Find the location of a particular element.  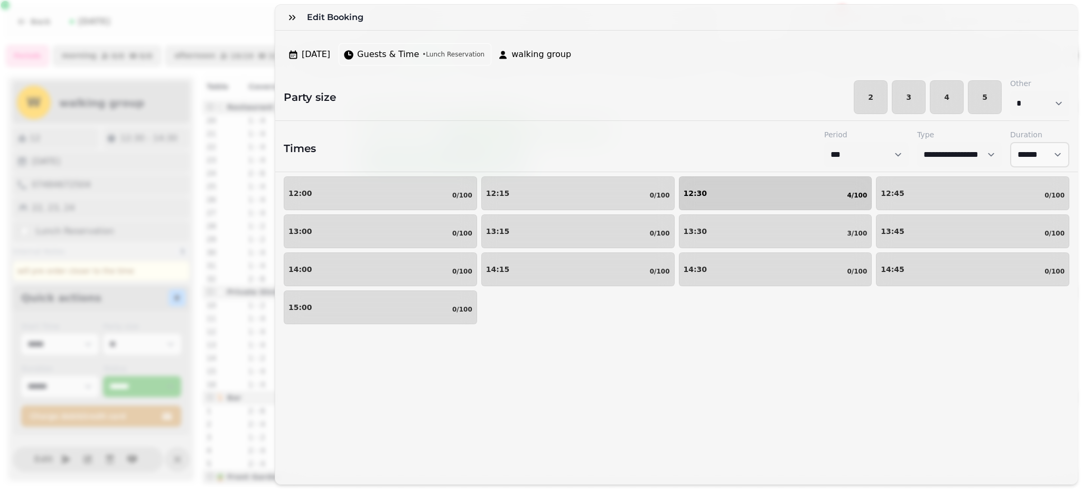

span: Guests & Time is located at coordinates (388, 54).